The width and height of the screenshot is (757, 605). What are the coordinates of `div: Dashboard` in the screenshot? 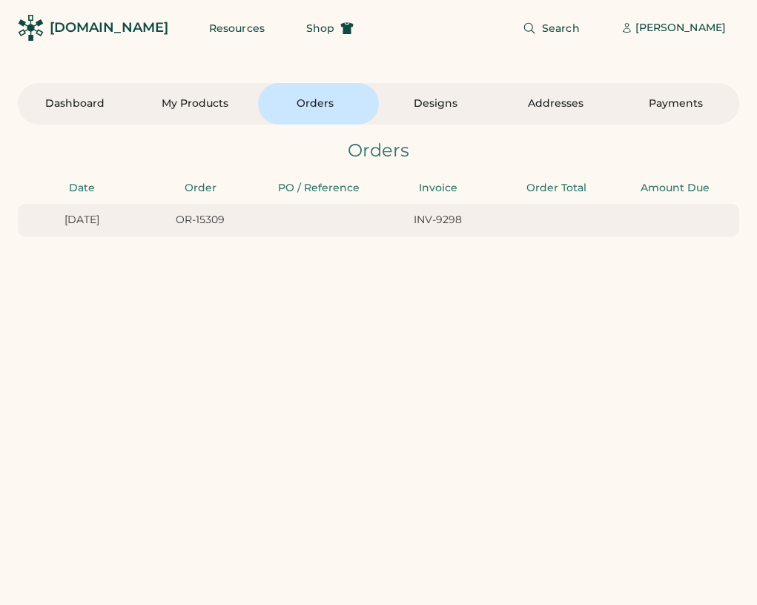 It's located at (75, 104).